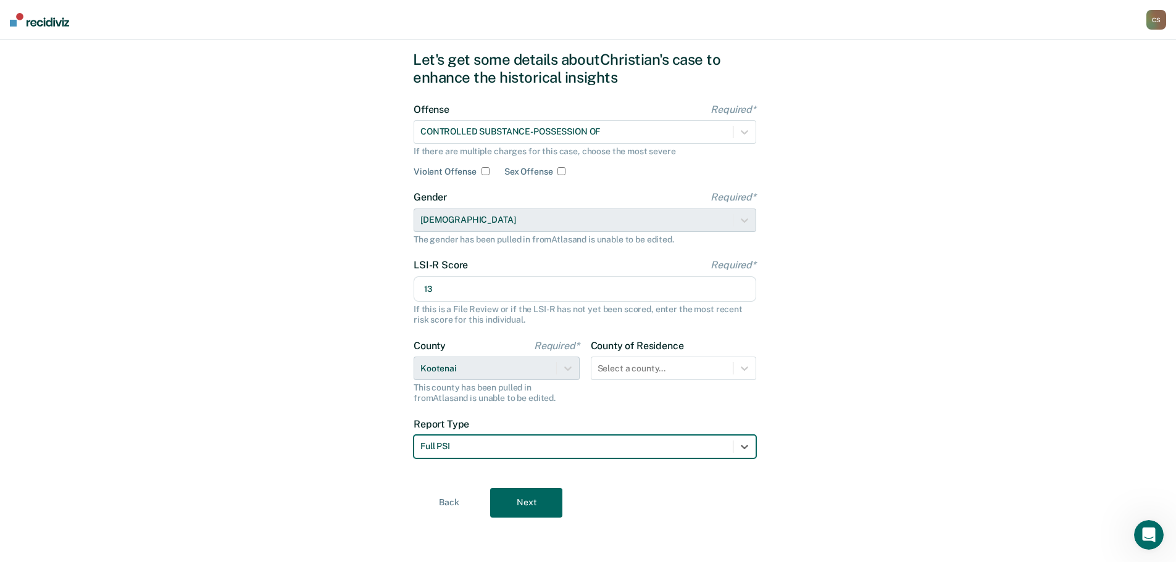 Image resolution: width=1176 pixels, height=562 pixels. I want to click on button: CS, so click(1156, 20).